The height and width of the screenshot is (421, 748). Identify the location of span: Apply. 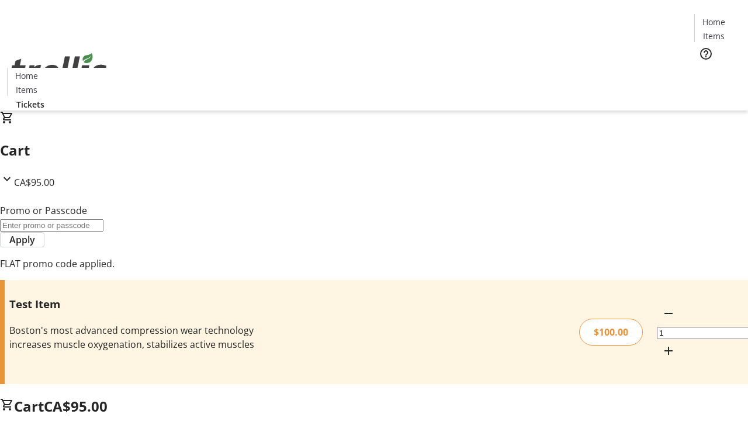
(22, 240).